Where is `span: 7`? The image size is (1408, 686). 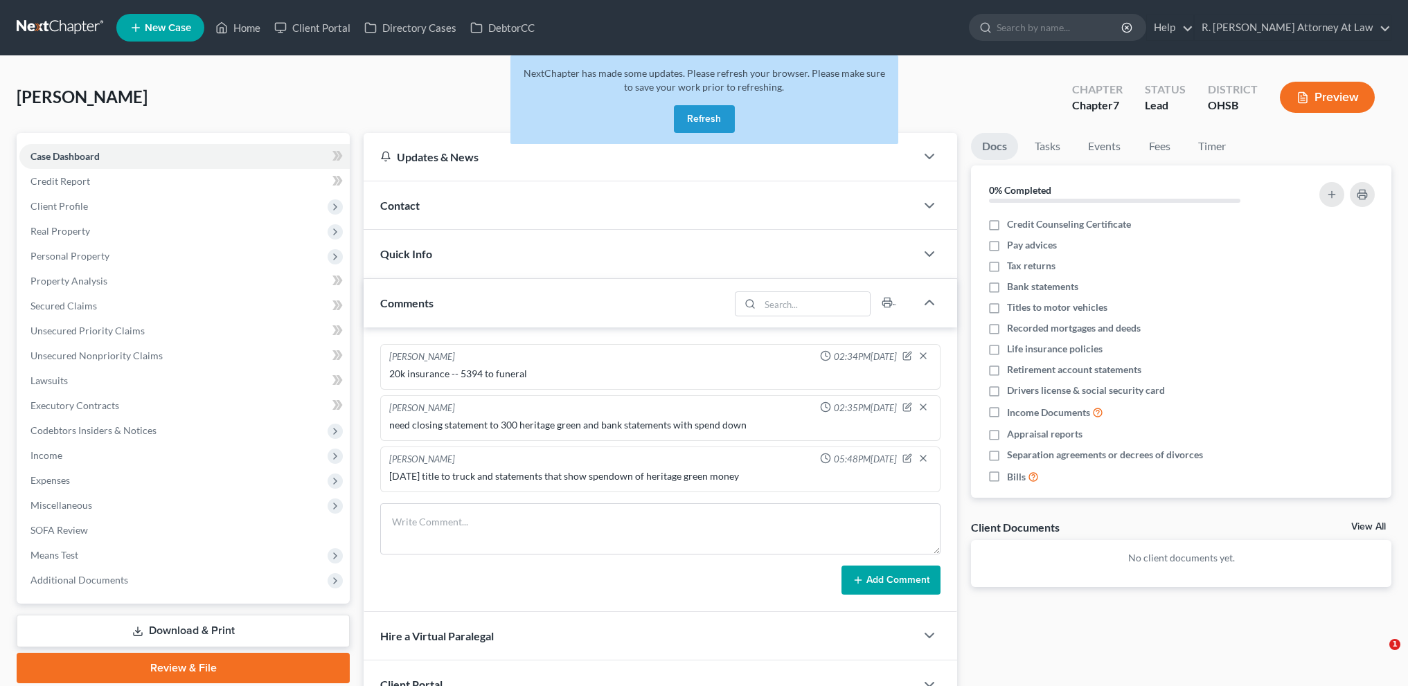 span: 7 is located at coordinates (1116, 105).